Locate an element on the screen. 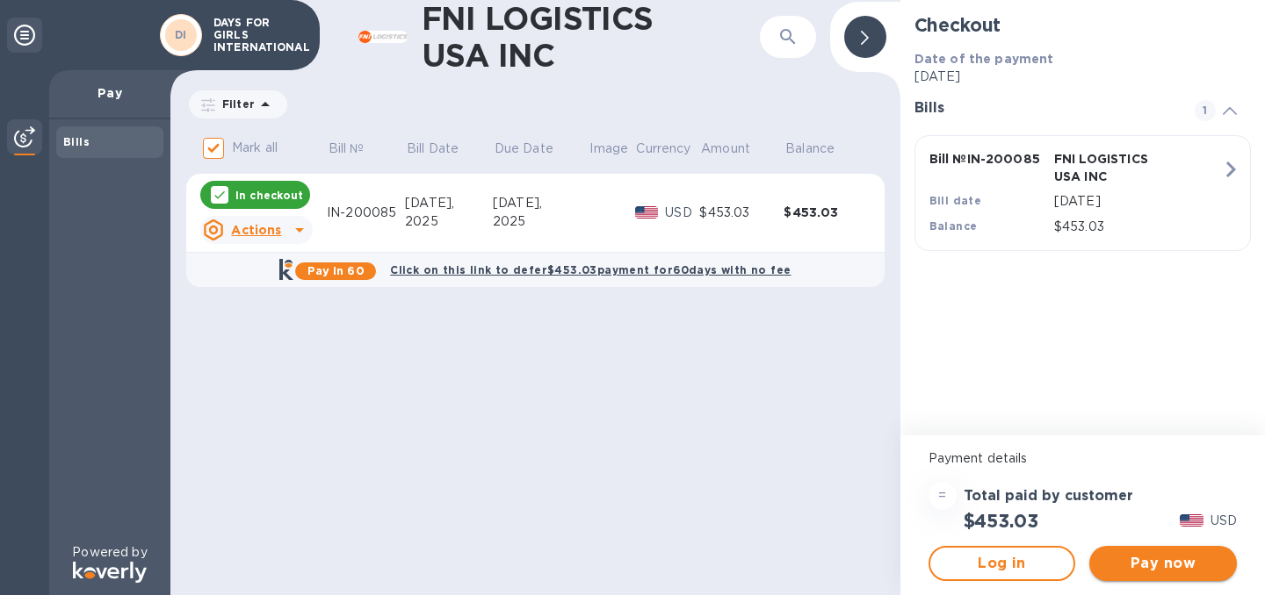 This screenshot has width=1265, height=595. p: Pay is located at coordinates (110, 93).